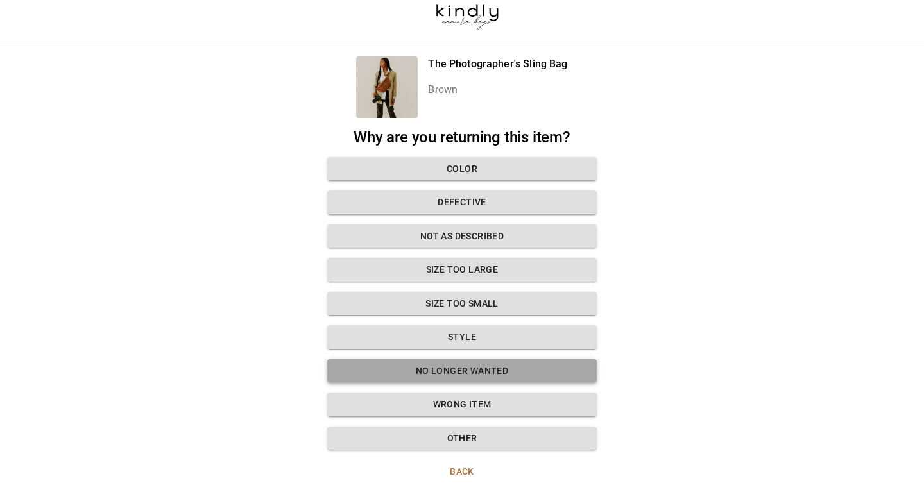 The height and width of the screenshot is (499, 924). I want to click on button: Wrong Item, so click(462, 404).